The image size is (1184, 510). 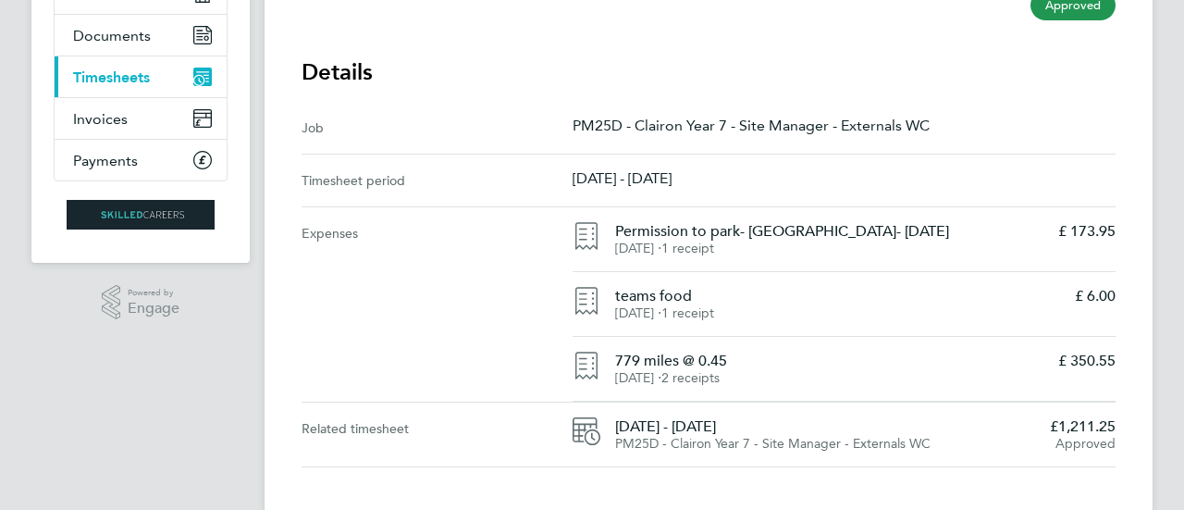 I want to click on p: £ 6.00, so click(x=1095, y=296).